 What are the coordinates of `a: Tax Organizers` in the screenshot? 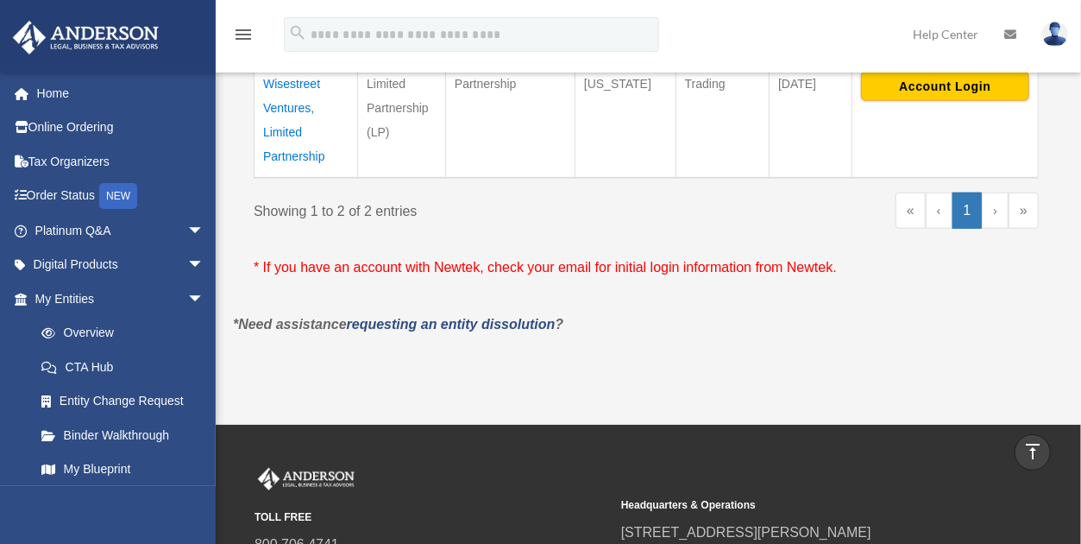 It's located at (121, 161).